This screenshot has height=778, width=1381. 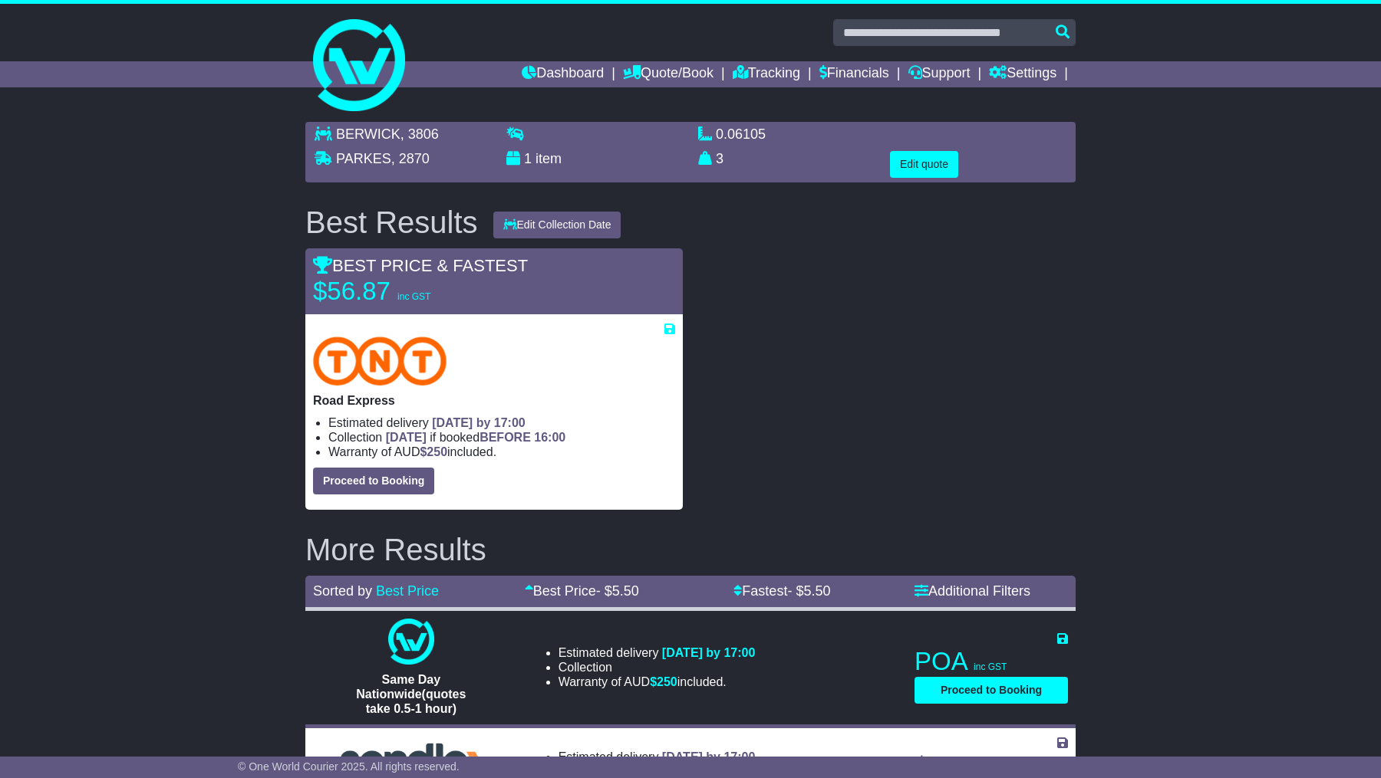 I want to click on img: TNT Domestic: Road Express, so click(x=380, y=361).